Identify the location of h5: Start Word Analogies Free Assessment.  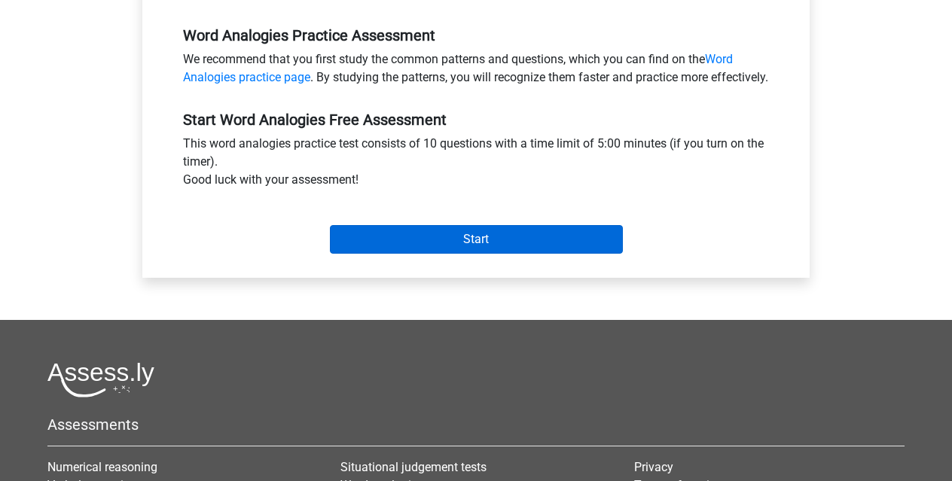
(476, 120).